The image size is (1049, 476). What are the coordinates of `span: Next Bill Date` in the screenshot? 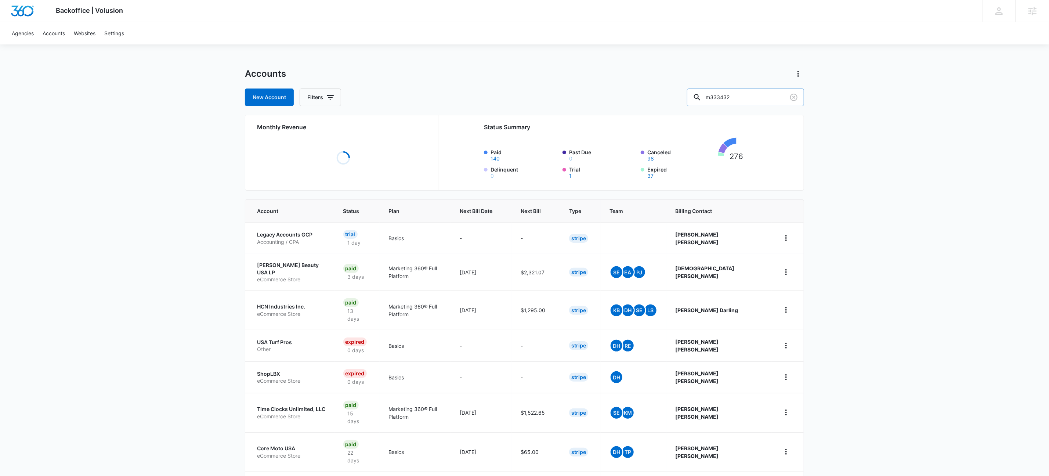 It's located at (476, 211).